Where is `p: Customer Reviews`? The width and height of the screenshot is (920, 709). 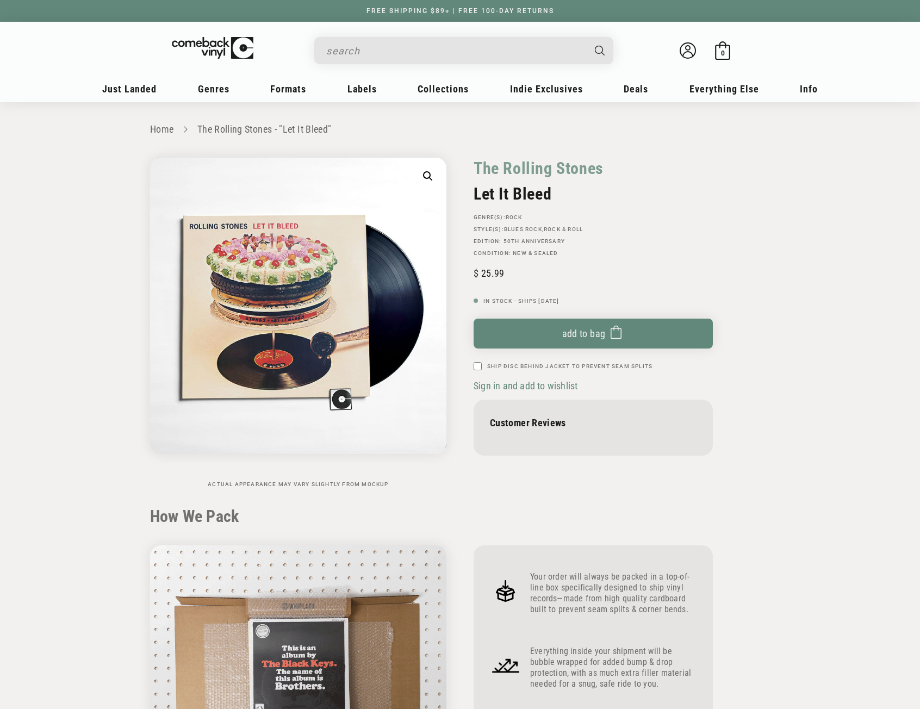 p: Customer Reviews is located at coordinates (593, 423).